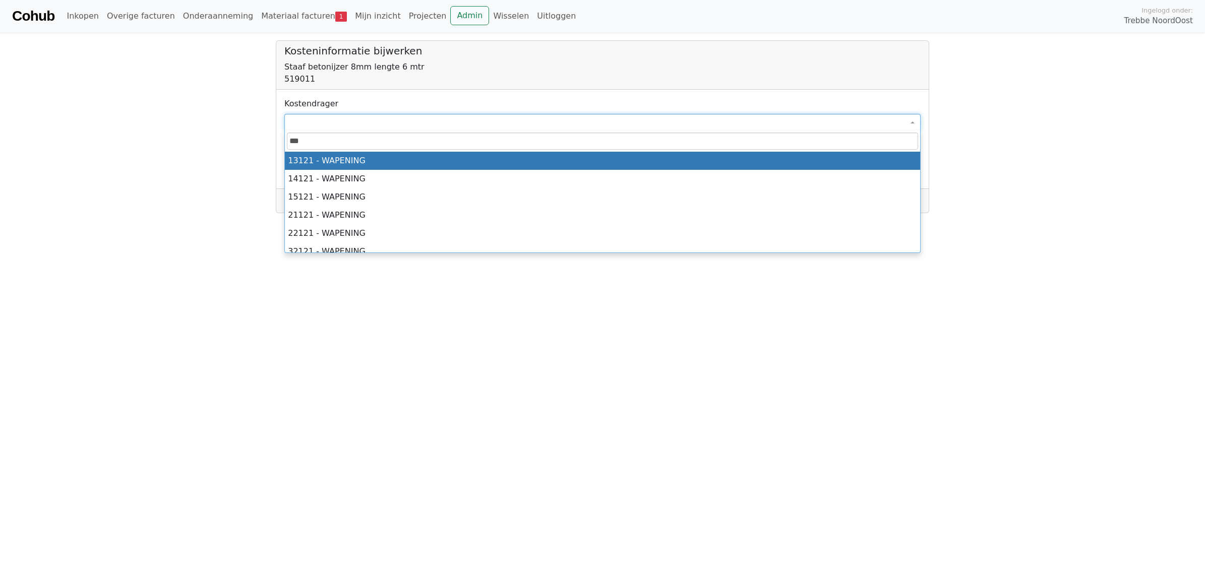 The width and height of the screenshot is (1205, 582). I want to click on li: 22121 - WAPENING, so click(603, 233).